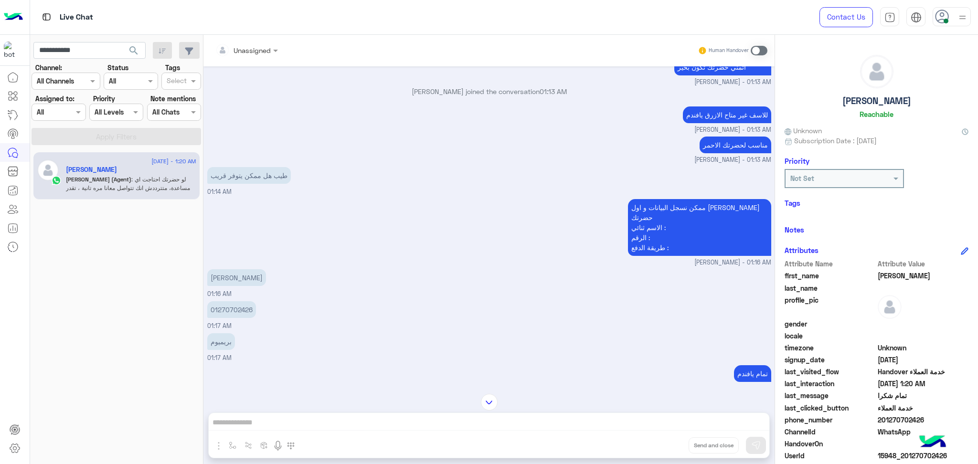 The width and height of the screenshot is (978, 464). What do you see at coordinates (830, 288) in the screenshot?
I see `span: last_name` at bounding box center [830, 288].